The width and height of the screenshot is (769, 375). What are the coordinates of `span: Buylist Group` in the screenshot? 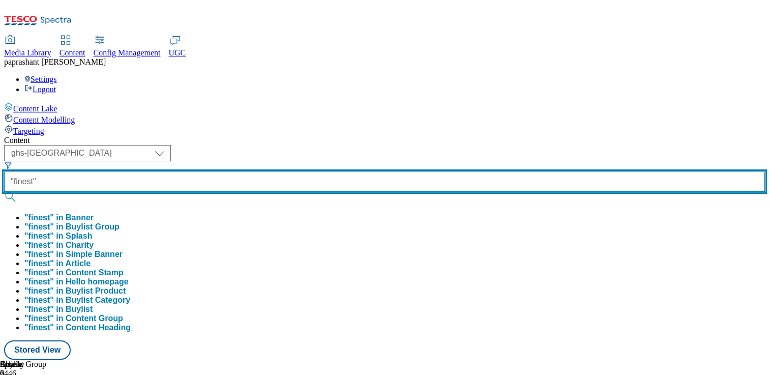 It's located at (93, 226).